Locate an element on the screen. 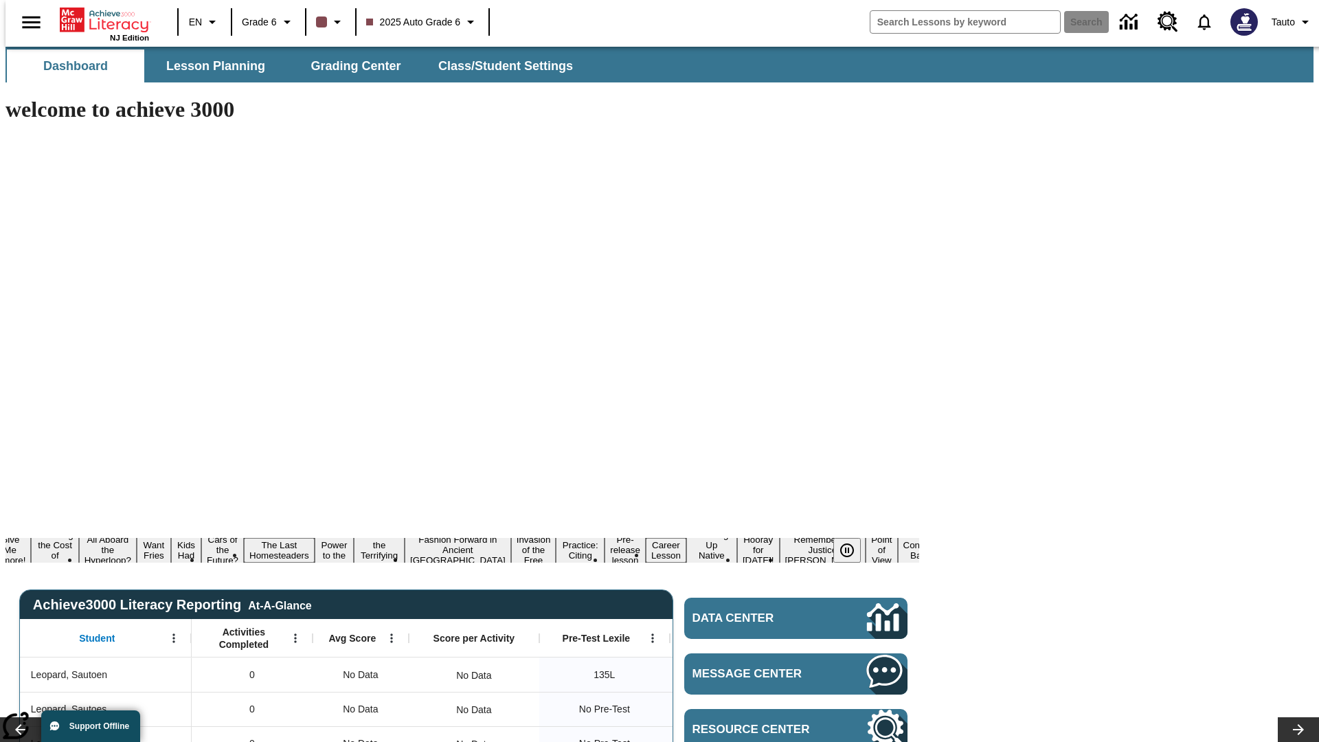  button: Slide 7 The Last Homesteaders is located at coordinates (279, 550).